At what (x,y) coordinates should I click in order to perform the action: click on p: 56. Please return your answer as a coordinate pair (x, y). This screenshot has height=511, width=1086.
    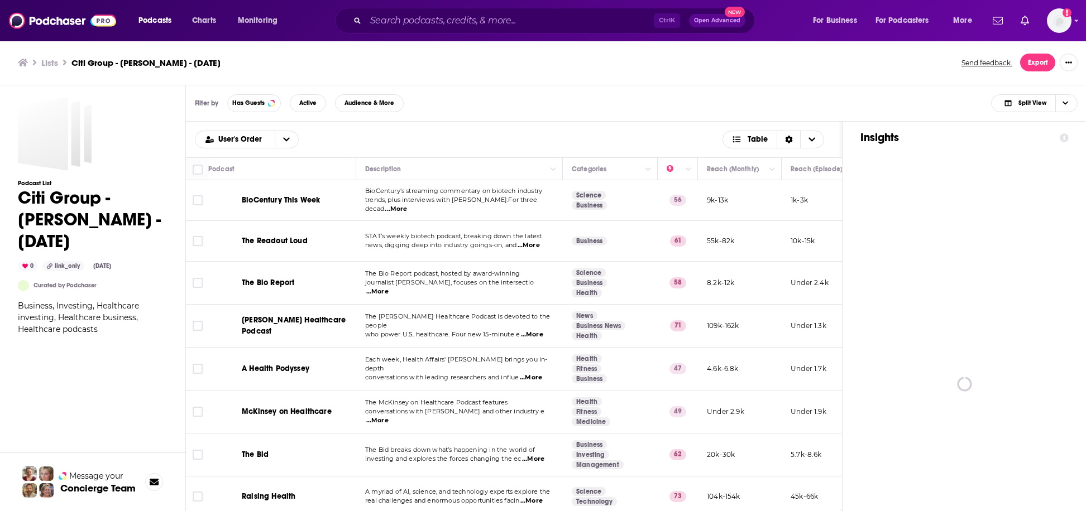
    Looking at the image, I should click on (678, 200).